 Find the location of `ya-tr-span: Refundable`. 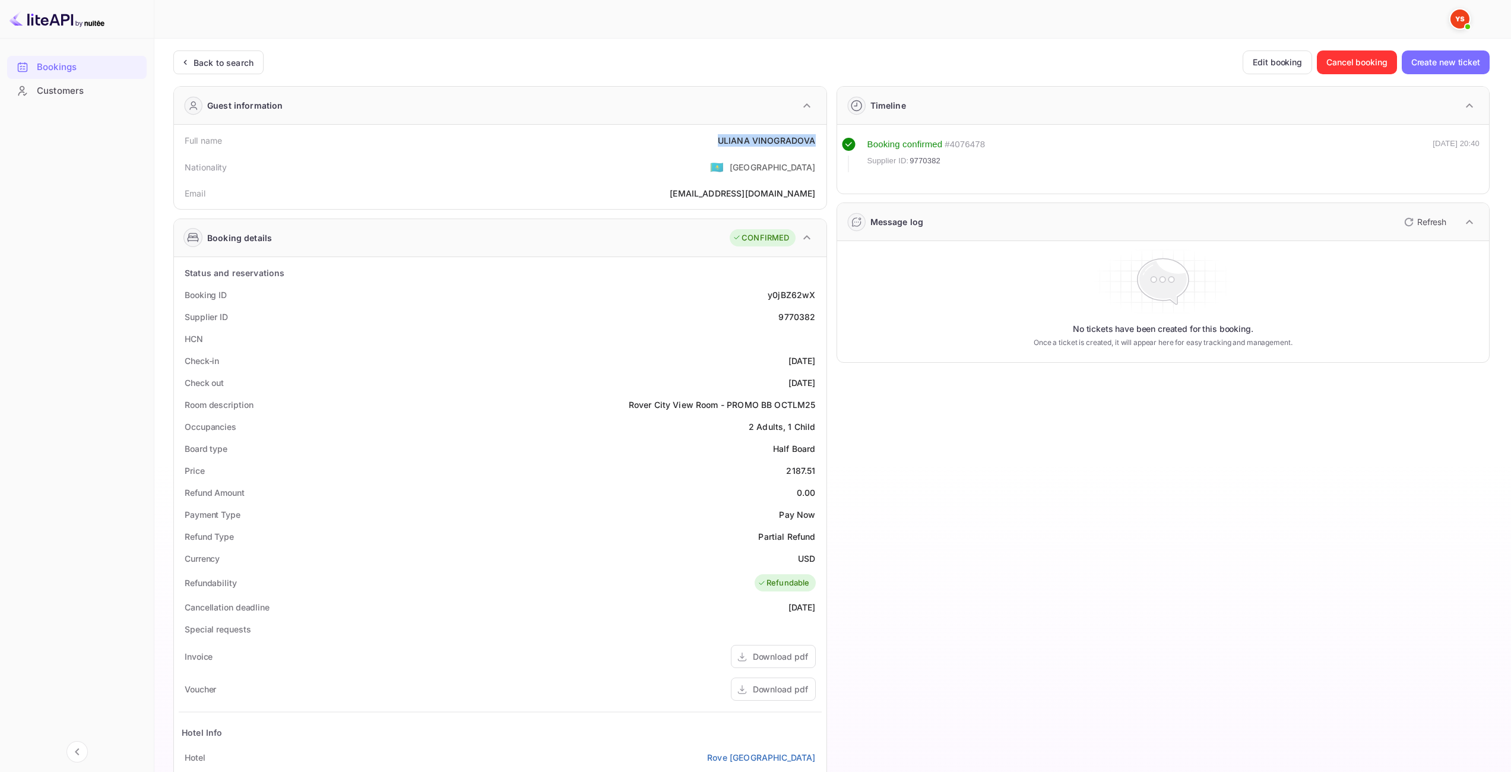

ya-tr-span: Refundable is located at coordinates (788, 583).